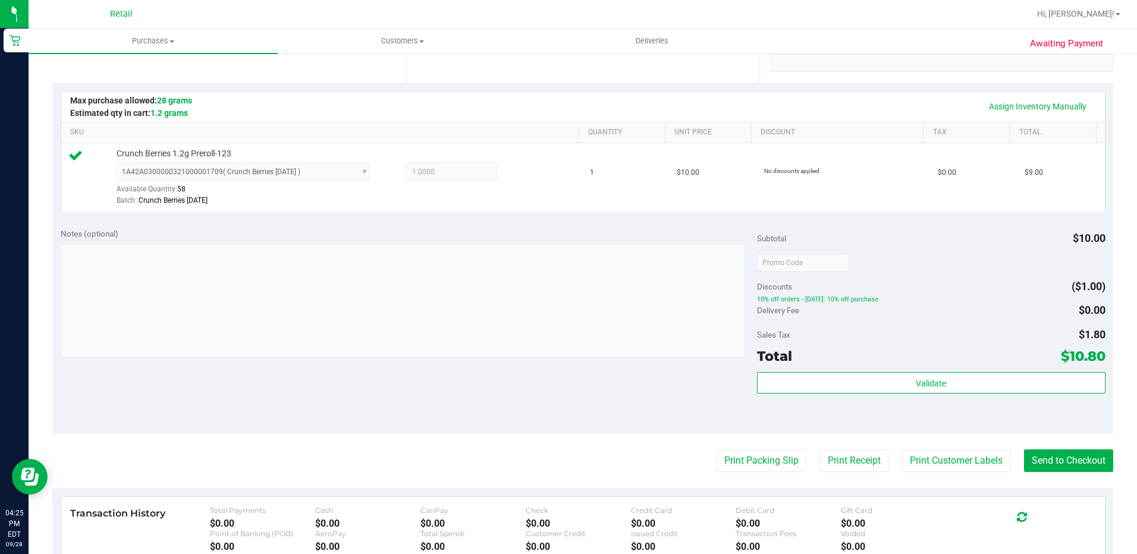 This screenshot has width=1137, height=554. I want to click on a: Unit Price, so click(710, 133).